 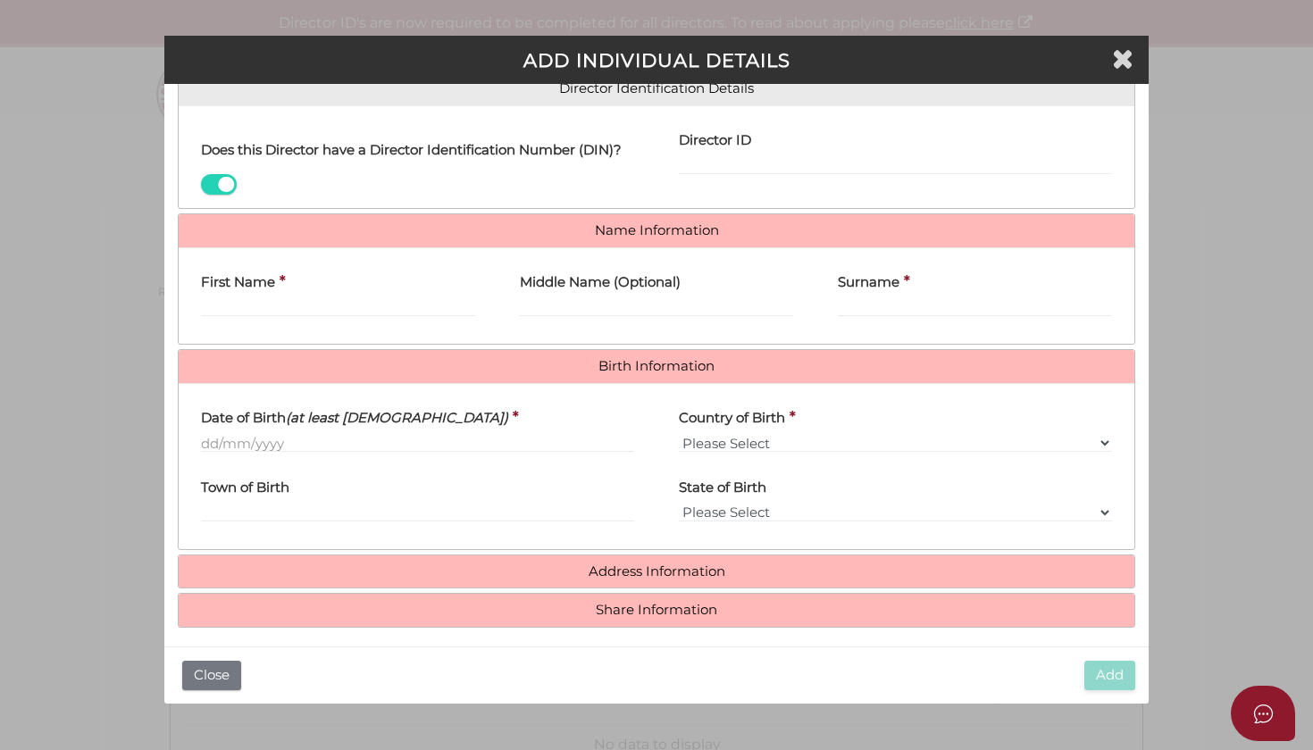 What do you see at coordinates (355, 418) in the screenshot?
I see `h4: Date of Birth` at bounding box center [355, 418].